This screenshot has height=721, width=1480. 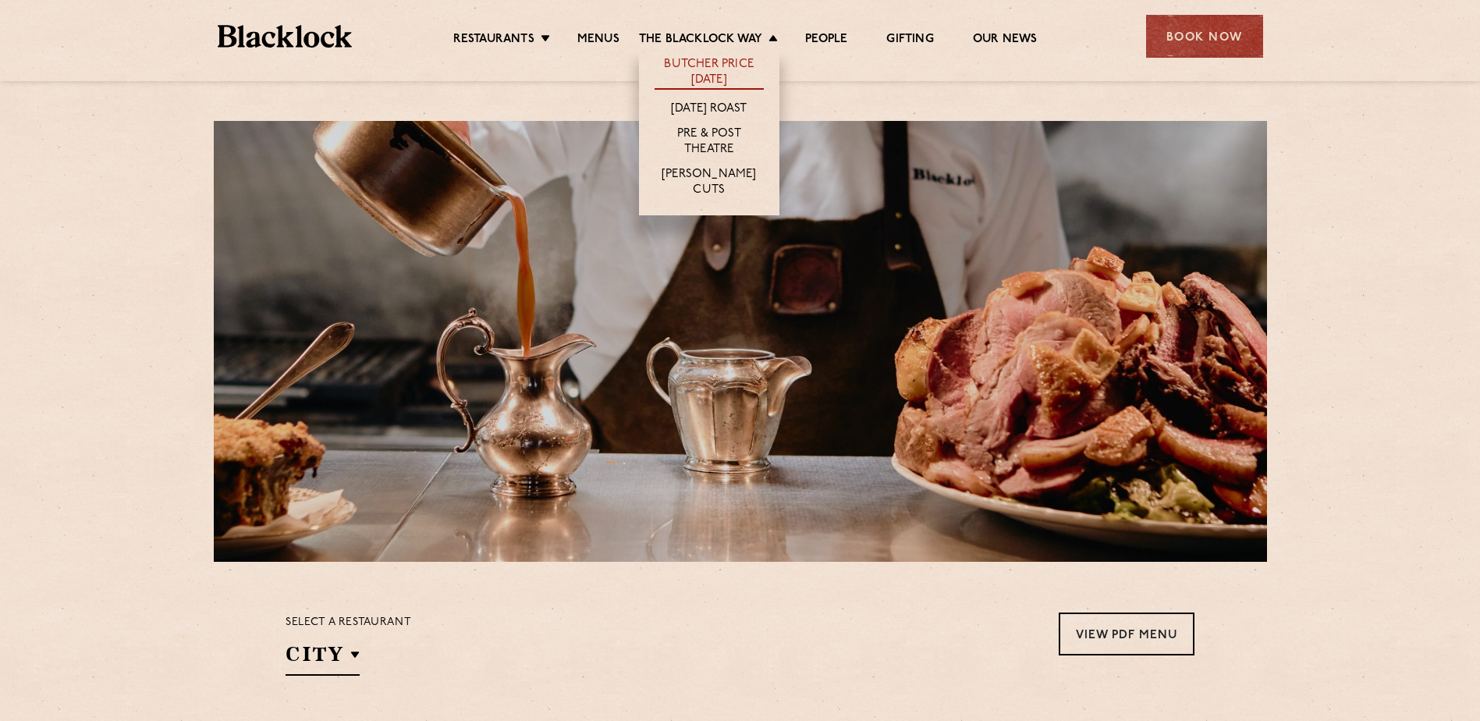 What do you see at coordinates (709, 143) in the screenshot?
I see `a: Pre & Post Theatre` at bounding box center [709, 143].